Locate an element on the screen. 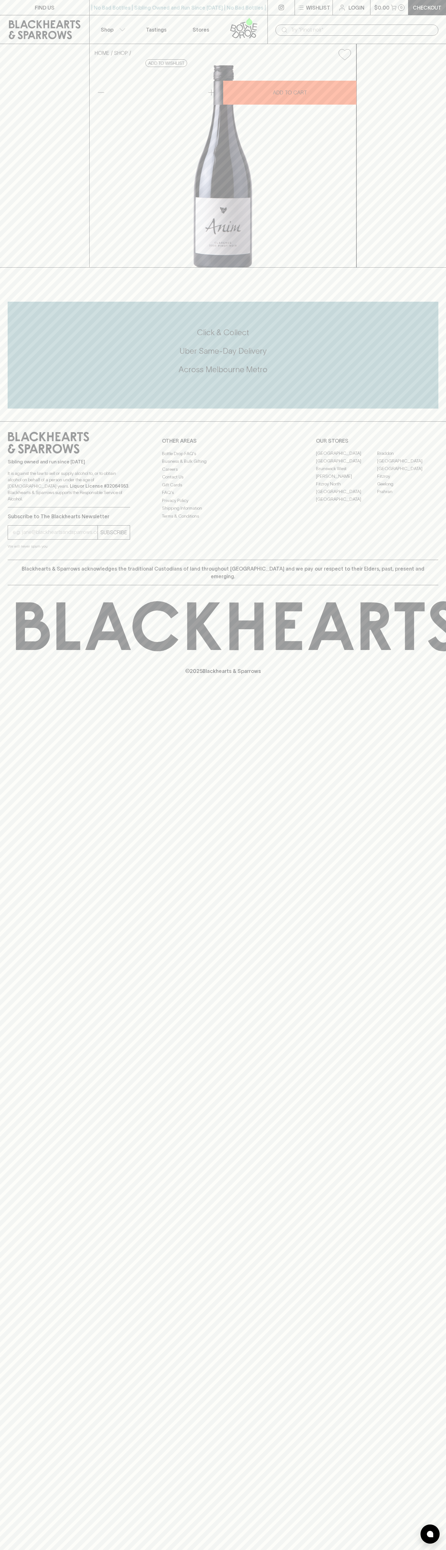 The width and height of the screenshot is (446, 1550). p: It is against the law to sell or supply alcohol to, or to obtain alcohol on behalf of a person un... is located at coordinates (69, 486).